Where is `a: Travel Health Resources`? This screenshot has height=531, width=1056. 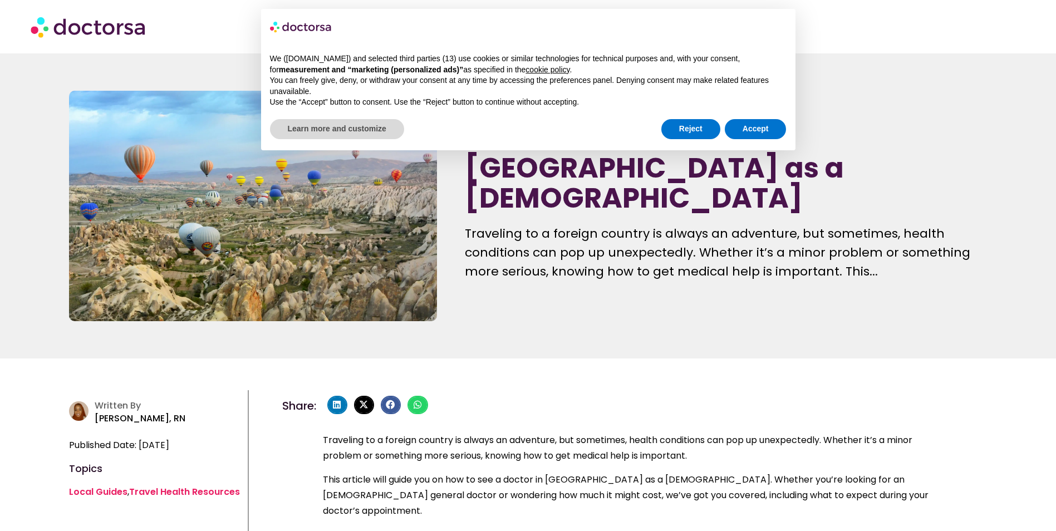
a: Travel Health Resources is located at coordinates (184, 491).